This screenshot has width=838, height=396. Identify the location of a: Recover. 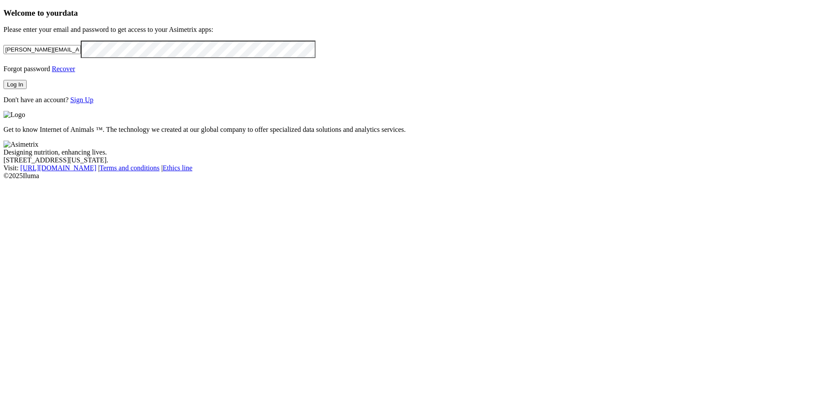
(63, 68).